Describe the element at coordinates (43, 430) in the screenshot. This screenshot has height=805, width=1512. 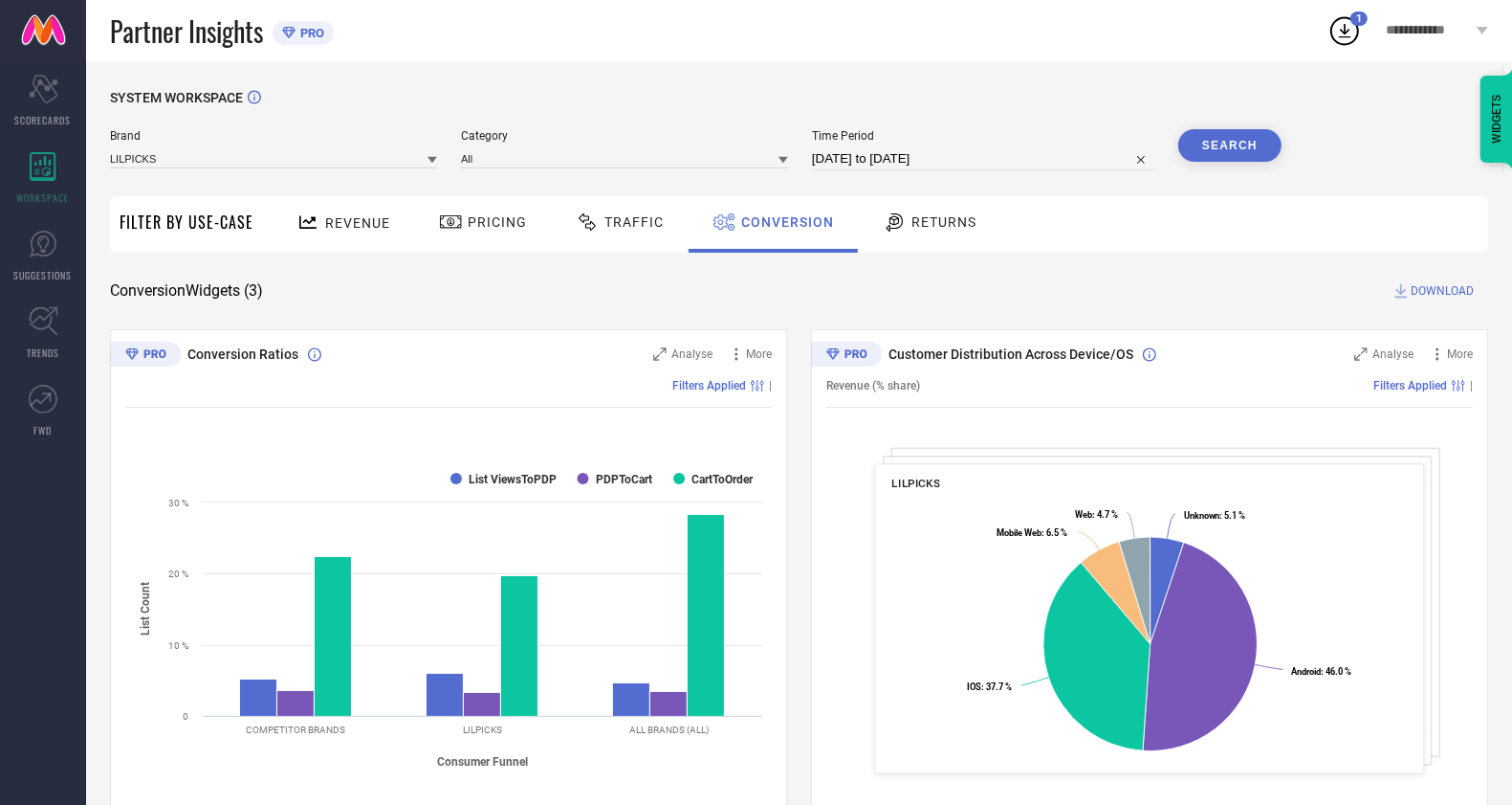
I see `span: FWD` at that location.